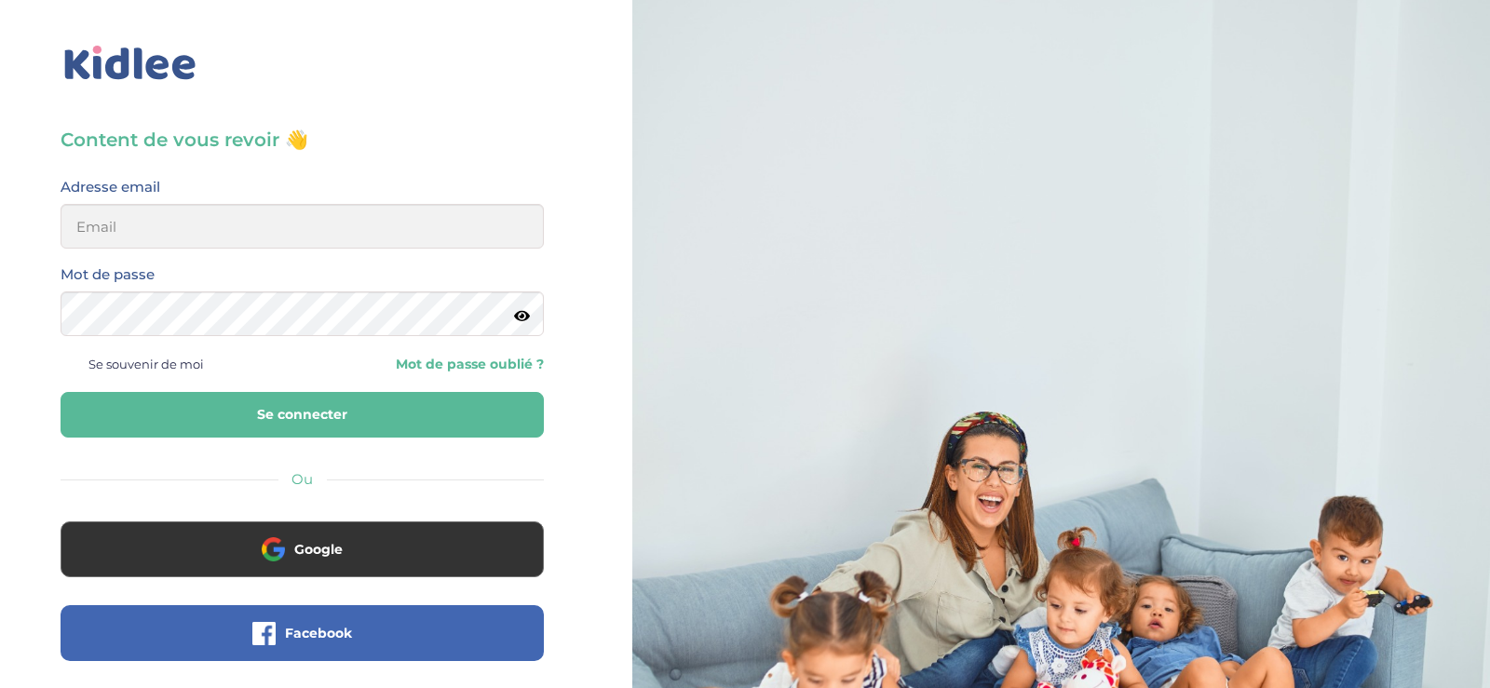 The height and width of the screenshot is (688, 1490). Describe the element at coordinates (430, 364) in the screenshot. I see `a: Mot de passe oublié ?` at that location.